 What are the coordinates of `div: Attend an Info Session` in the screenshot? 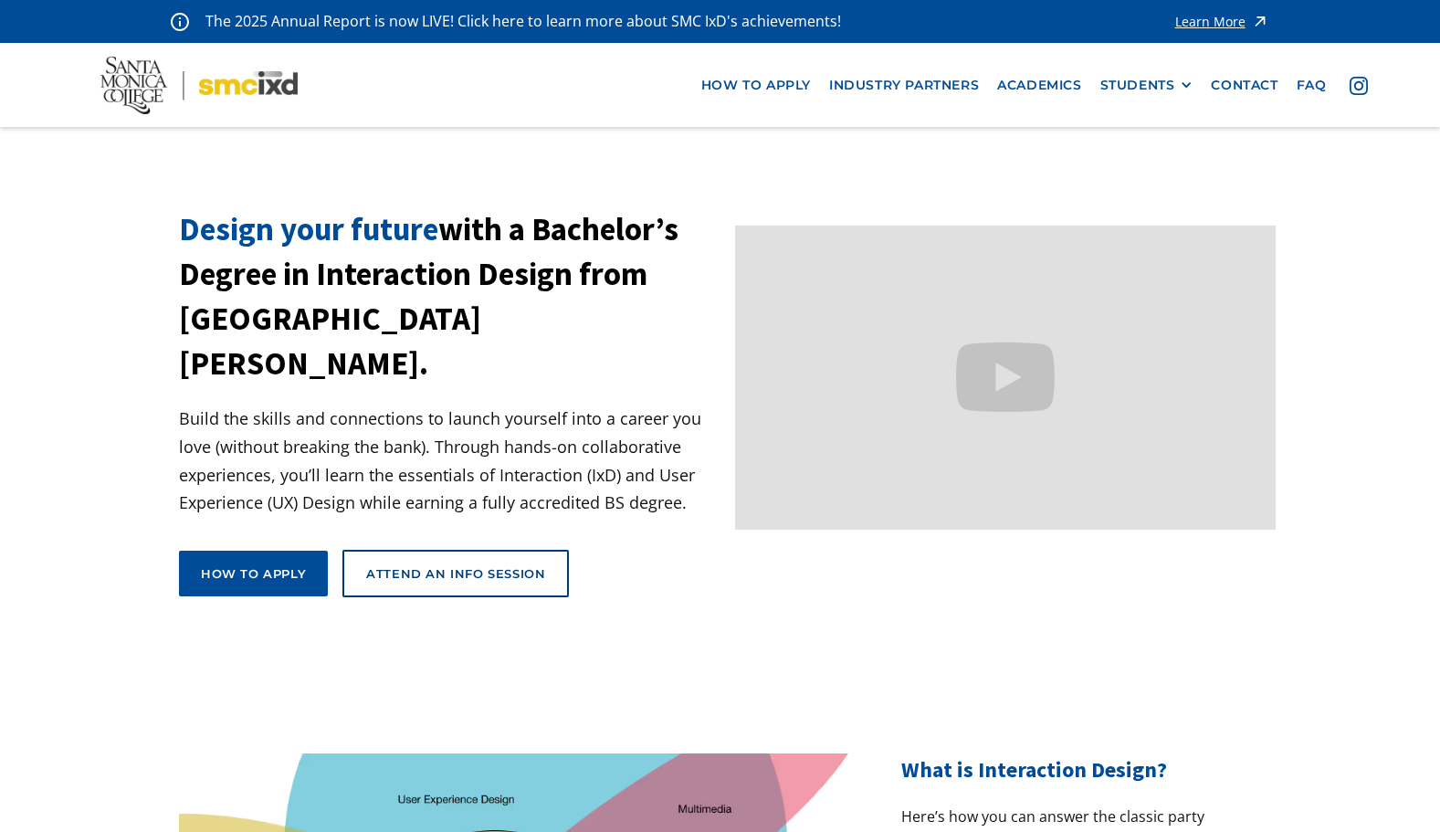 It's located at (456, 573).